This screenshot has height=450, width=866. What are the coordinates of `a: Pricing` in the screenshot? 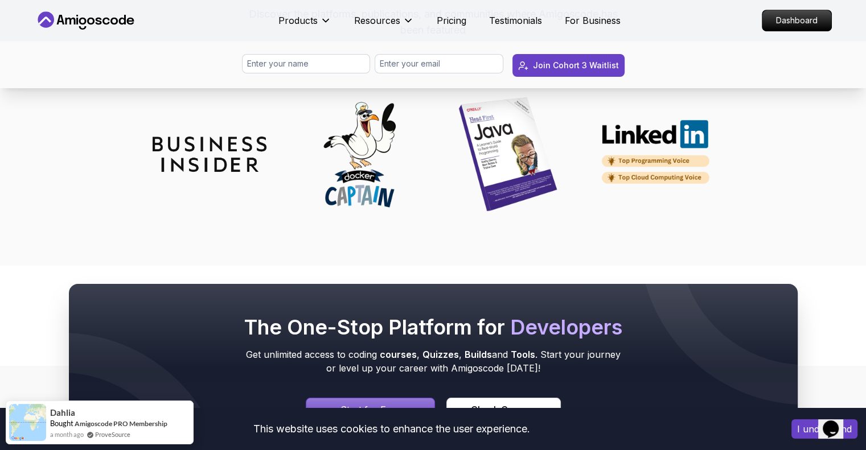 It's located at (451, 20).